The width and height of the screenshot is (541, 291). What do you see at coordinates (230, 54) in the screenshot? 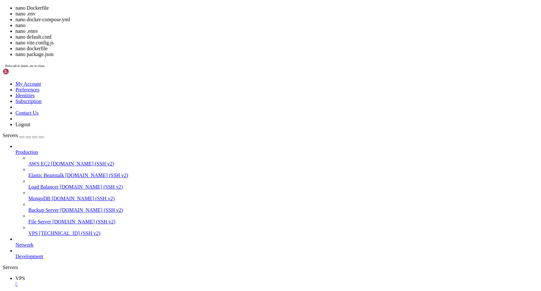
I see `x-row: CACHE_STORE=database` at bounding box center [230, 54].